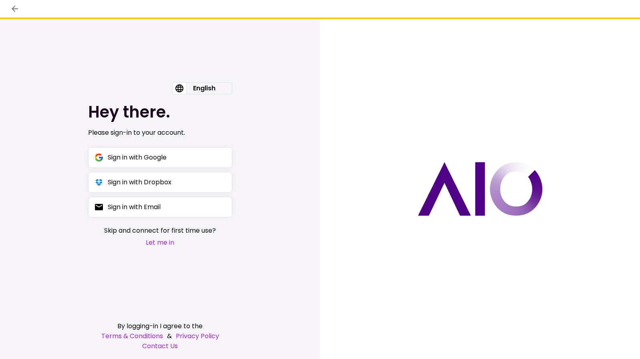  Describe the element at coordinates (160, 326) in the screenshot. I see `div: By logging-in I agree to the` at that location.